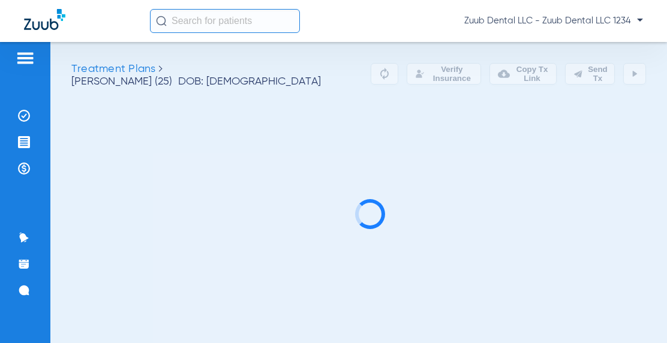 The image size is (667, 343). Describe the element at coordinates (635, 74) in the screenshot. I see `img: play.svg` at that location.